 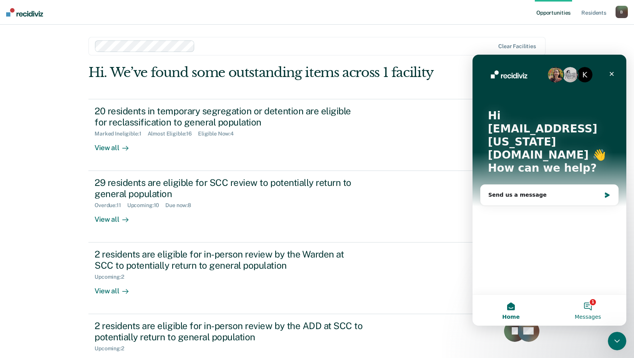 What do you see at coordinates (38, 262) in the screenshot?
I see `span: Home` at bounding box center [38, 262].